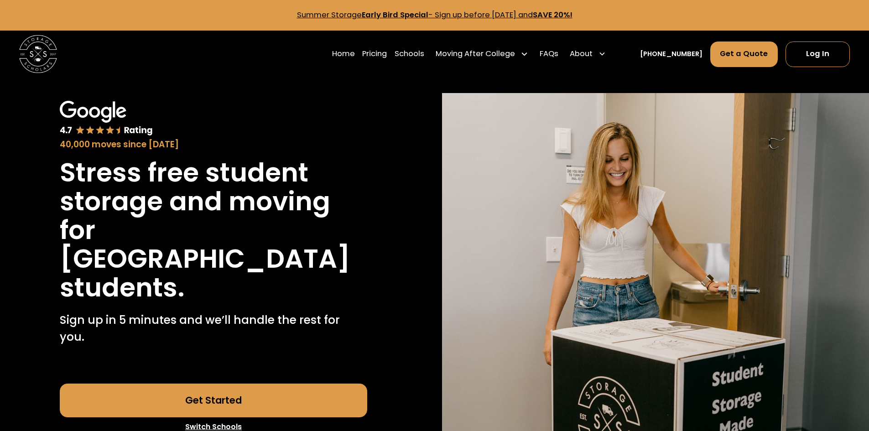 This screenshot has height=431, width=869. Describe the element at coordinates (213, 328) in the screenshot. I see `p: Sign up in 5 minutes and we’ll handle the rest for you.` at that location.